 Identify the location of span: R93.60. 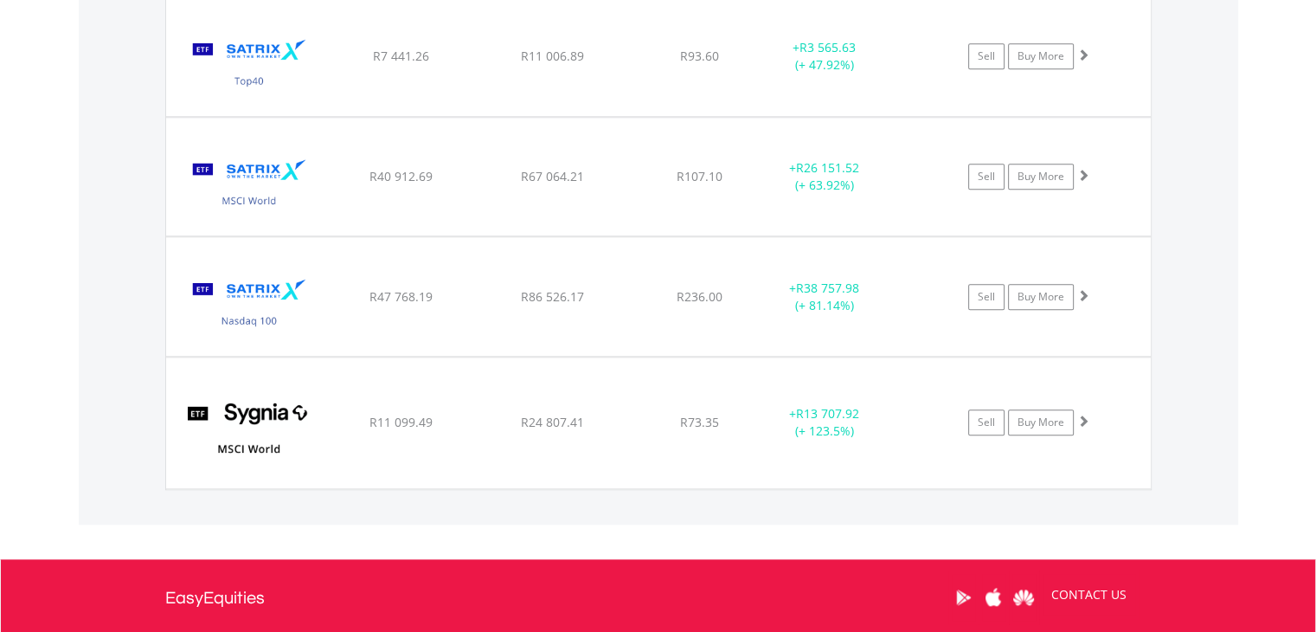
(699, 55).